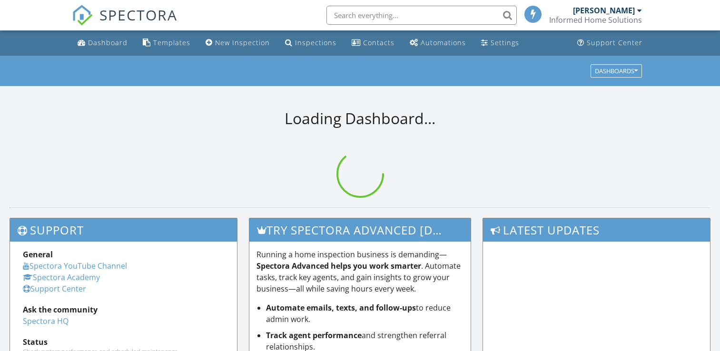 The height and width of the screenshot is (351, 720). I want to click on a: Automations (Basic), so click(438, 43).